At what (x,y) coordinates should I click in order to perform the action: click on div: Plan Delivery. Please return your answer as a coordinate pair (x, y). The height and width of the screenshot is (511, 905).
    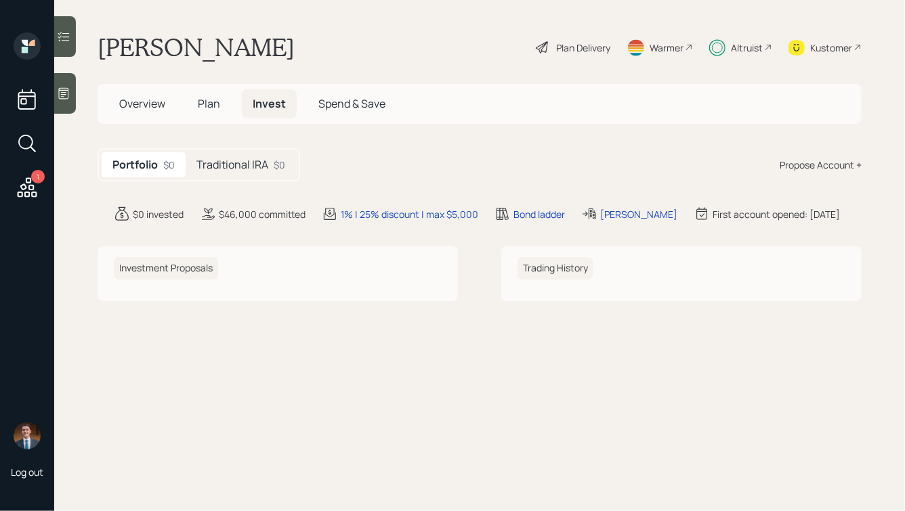
    Looking at the image, I should click on (583, 47).